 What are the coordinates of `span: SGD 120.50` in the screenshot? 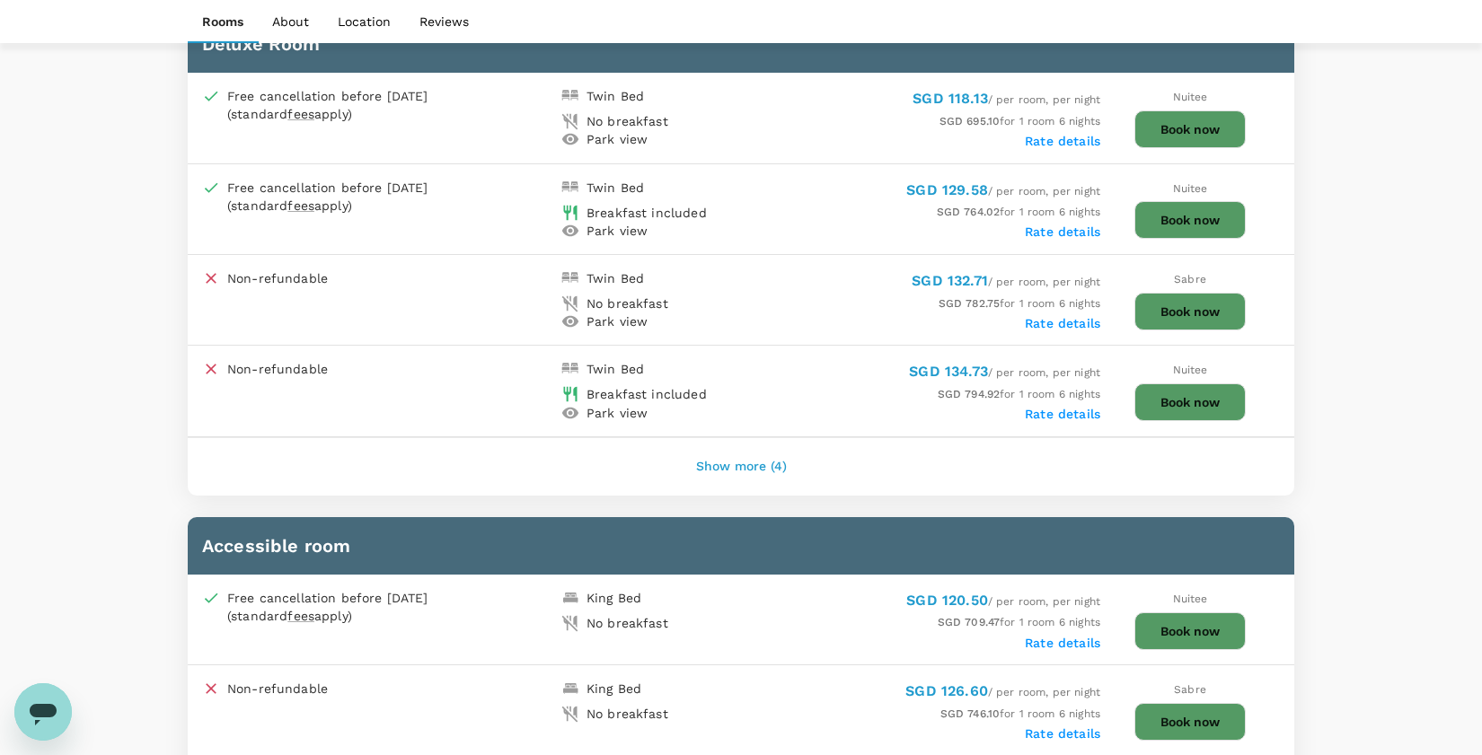 It's located at (947, 600).